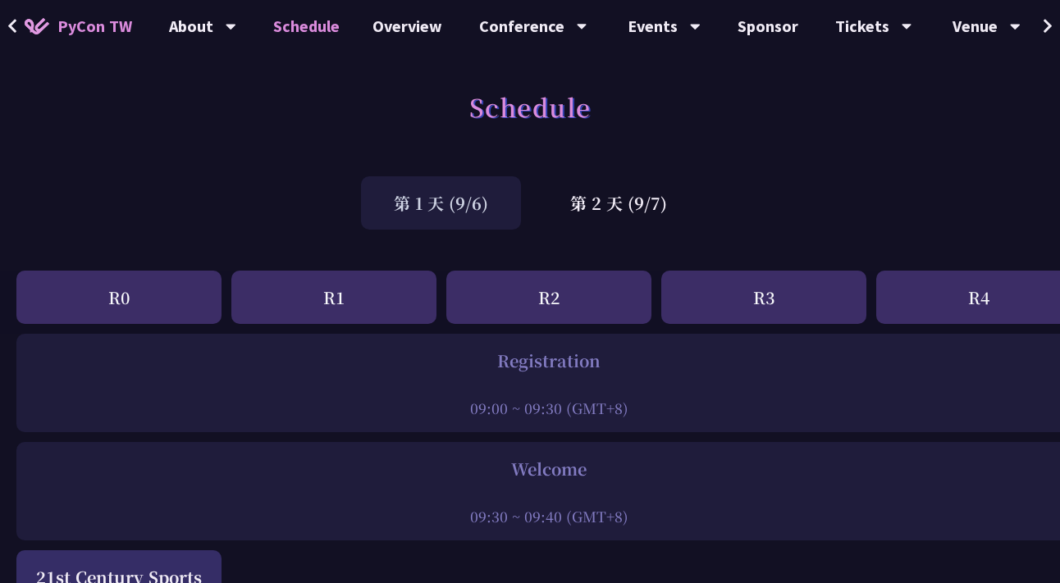  I want to click on div: 第 1 天 (9/6), so click(441, 203).